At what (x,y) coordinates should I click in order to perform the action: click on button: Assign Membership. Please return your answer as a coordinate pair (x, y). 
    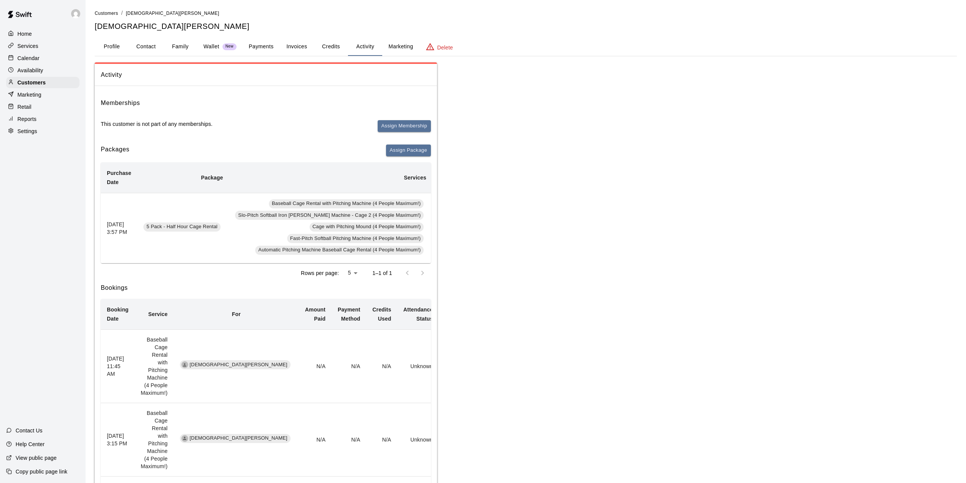
    Looking at the image, I should click on (404, 126).